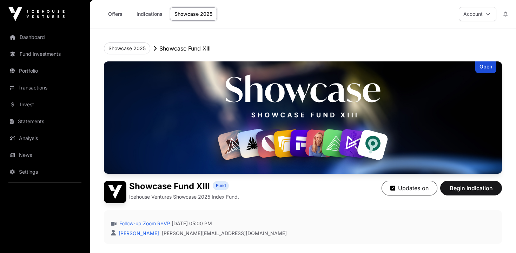  I want to click on a: Fund Investments, so click(45, 54).